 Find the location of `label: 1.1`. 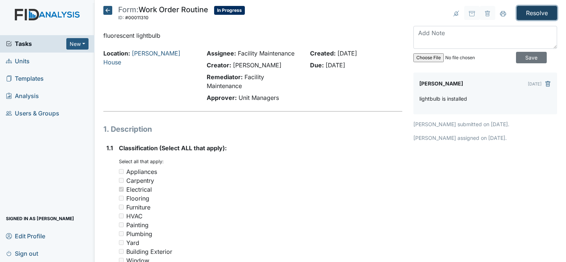

label: 1.1 is located at coordinates (110, 148).